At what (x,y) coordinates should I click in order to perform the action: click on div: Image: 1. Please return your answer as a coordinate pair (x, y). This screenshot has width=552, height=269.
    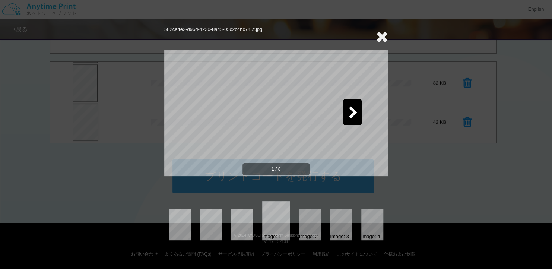
    Looking at the image, I should click on (272, 237).